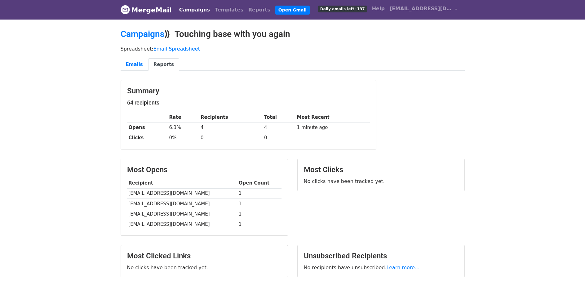 The height and width of the screenshot is (290, 585). What do you see at coordinates (204, 256) in the screenshot?
I see `h3: Most Clicked Links` at bounding box center [204, 256].